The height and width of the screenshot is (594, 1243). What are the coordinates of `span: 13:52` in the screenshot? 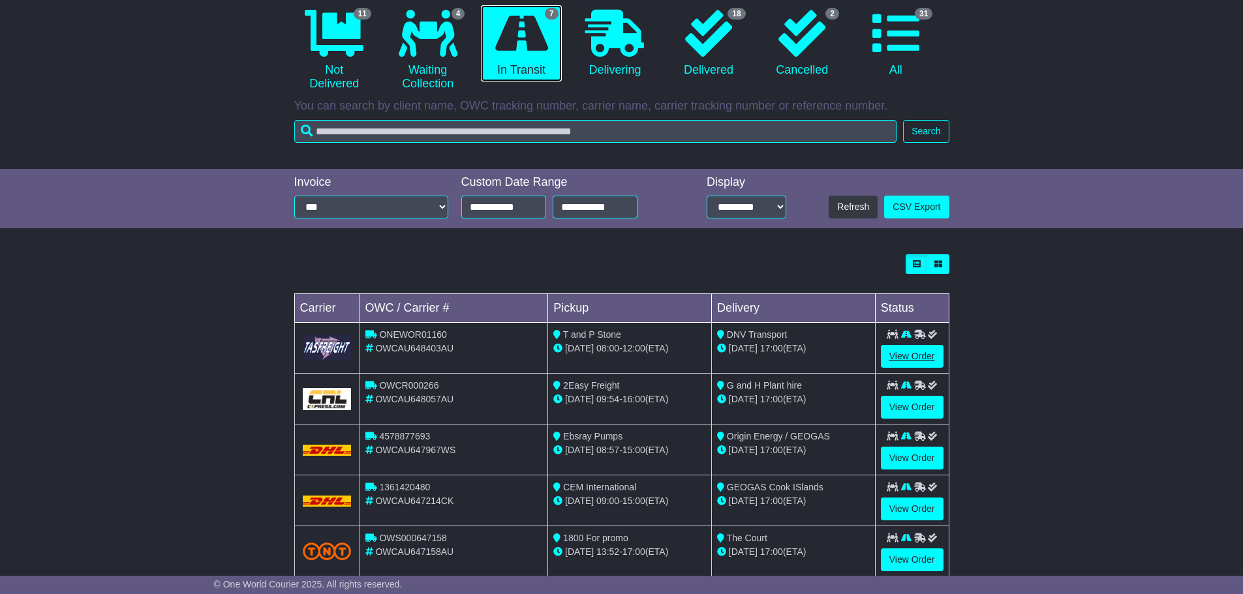 It's located at (608, 552).